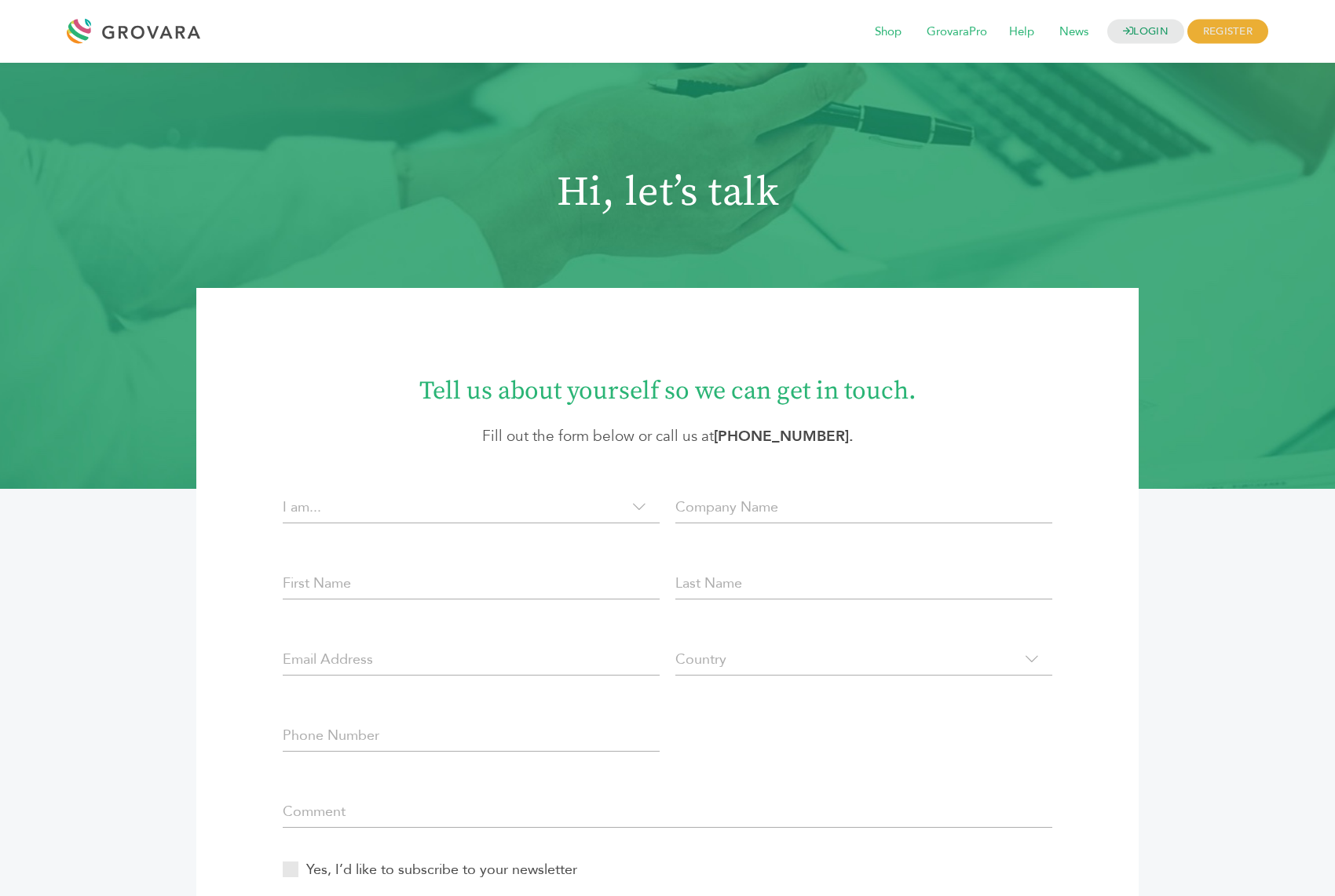  I want to click on label: Yes, I’d like to subscribe to your newsletter, so click(430, 870).